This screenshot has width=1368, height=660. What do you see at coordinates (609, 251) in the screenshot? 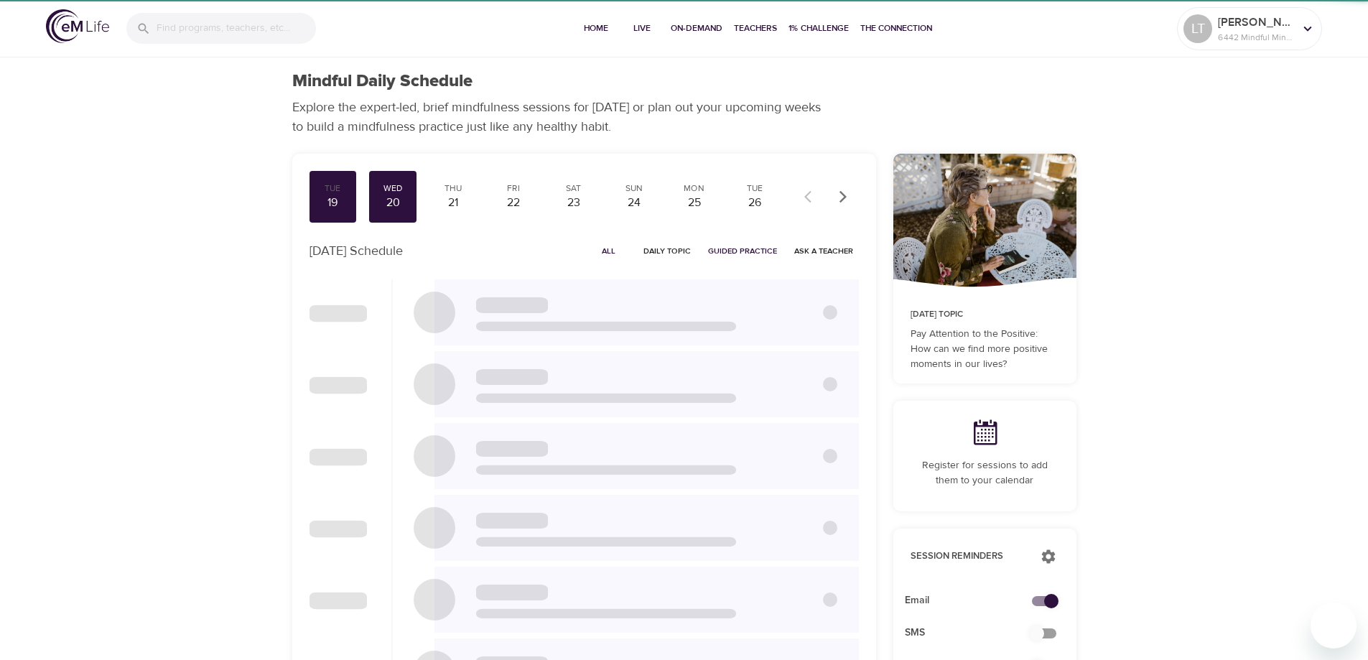
I see `button: All` at bounding box center [609, 251].